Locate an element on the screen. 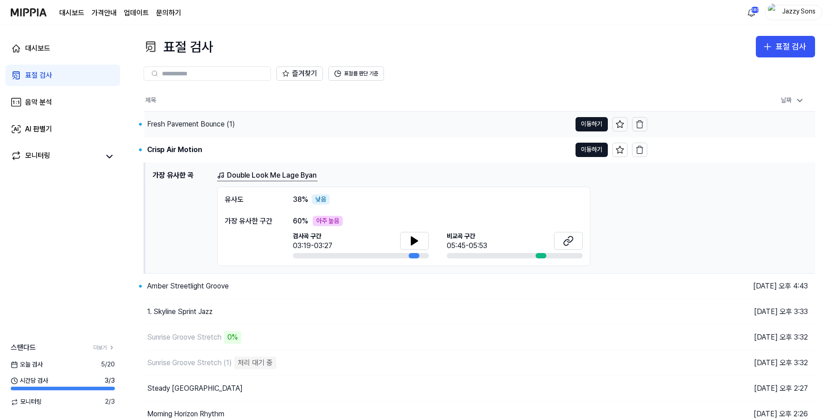  button: 가격안내 is located at coordinates (104, 13).